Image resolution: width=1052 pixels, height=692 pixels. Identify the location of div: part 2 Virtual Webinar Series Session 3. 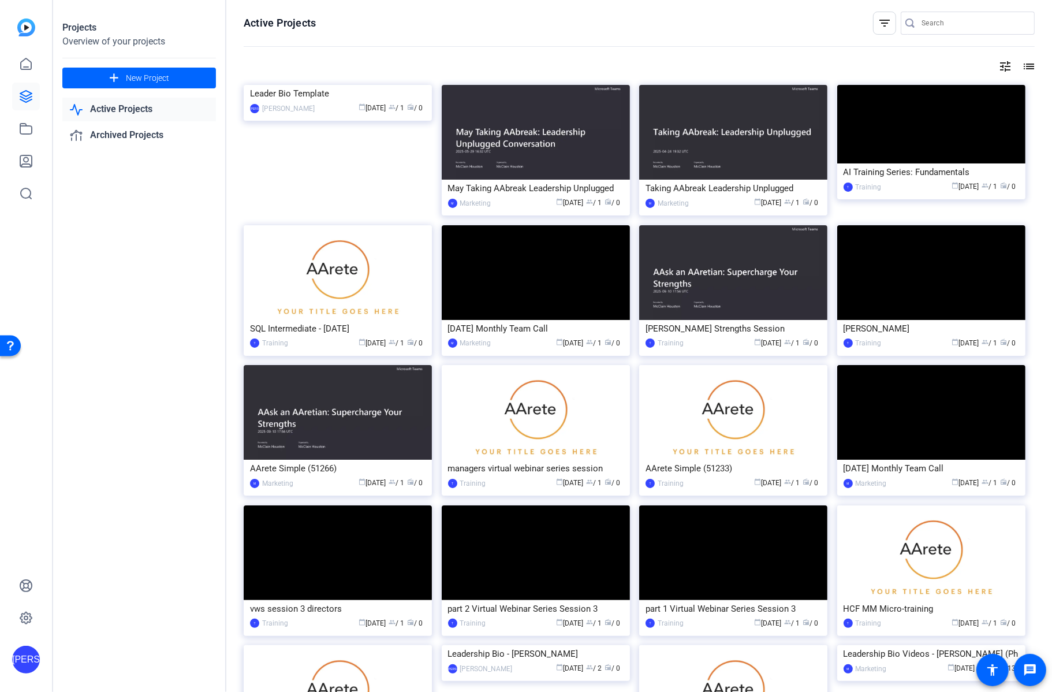
(536, 609).